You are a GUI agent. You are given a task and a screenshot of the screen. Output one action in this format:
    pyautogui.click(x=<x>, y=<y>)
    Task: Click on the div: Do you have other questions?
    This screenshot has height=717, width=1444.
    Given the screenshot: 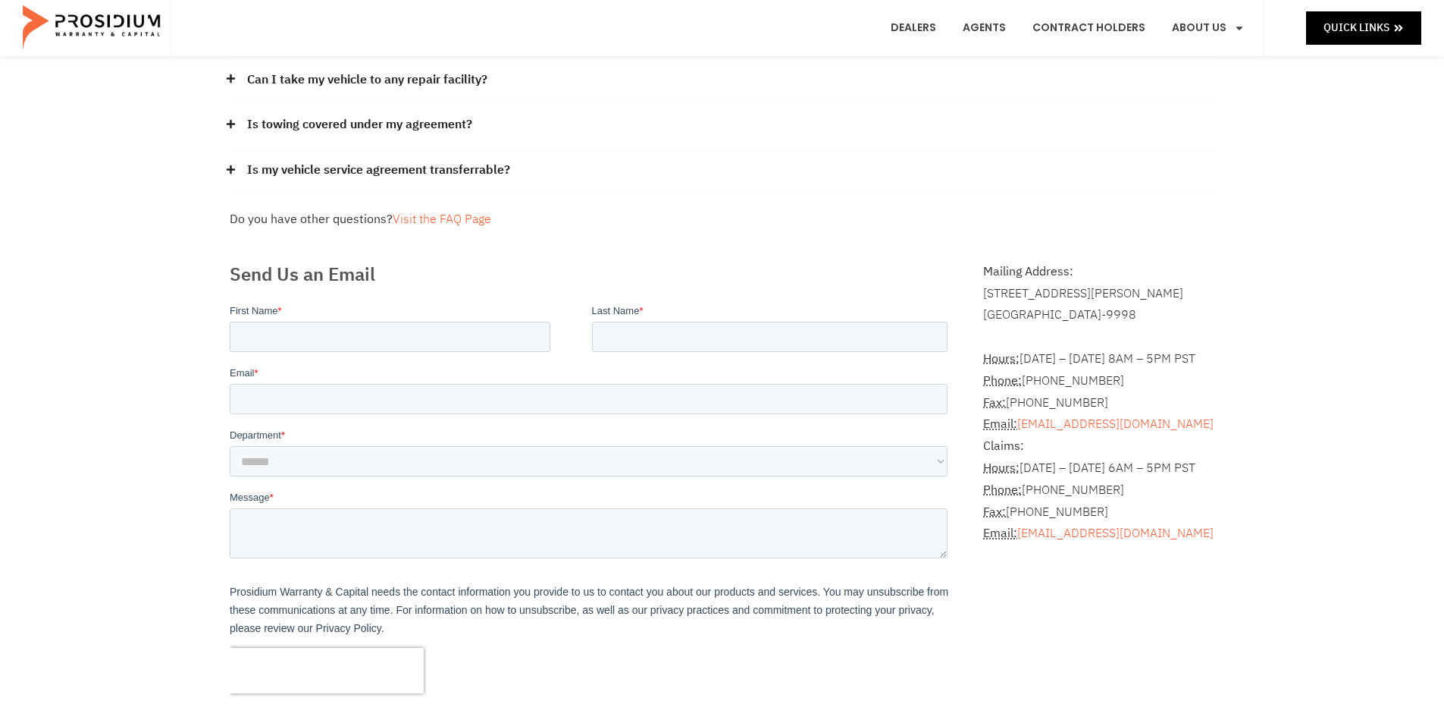 What is the action you would take?
    pyautogui.click(x=723, y=219)
    